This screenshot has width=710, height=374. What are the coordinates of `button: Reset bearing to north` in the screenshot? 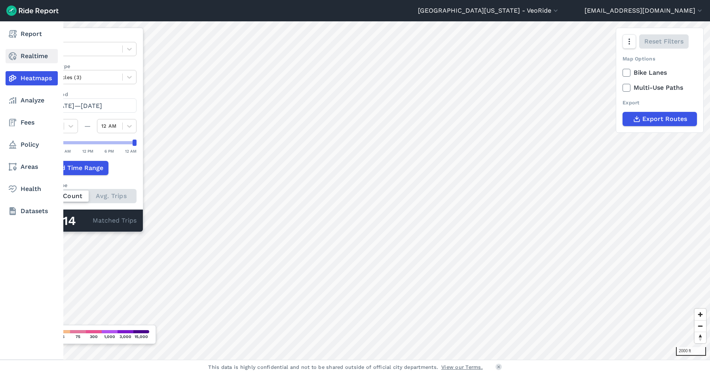 It's located at (700, 337).